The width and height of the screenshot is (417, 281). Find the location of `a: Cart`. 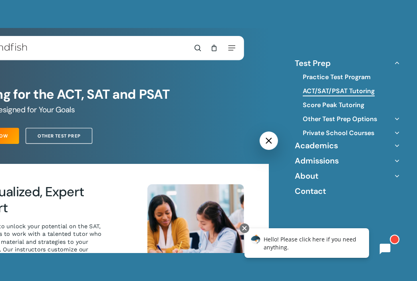

a: Cart is located at coordinates (214, 48).